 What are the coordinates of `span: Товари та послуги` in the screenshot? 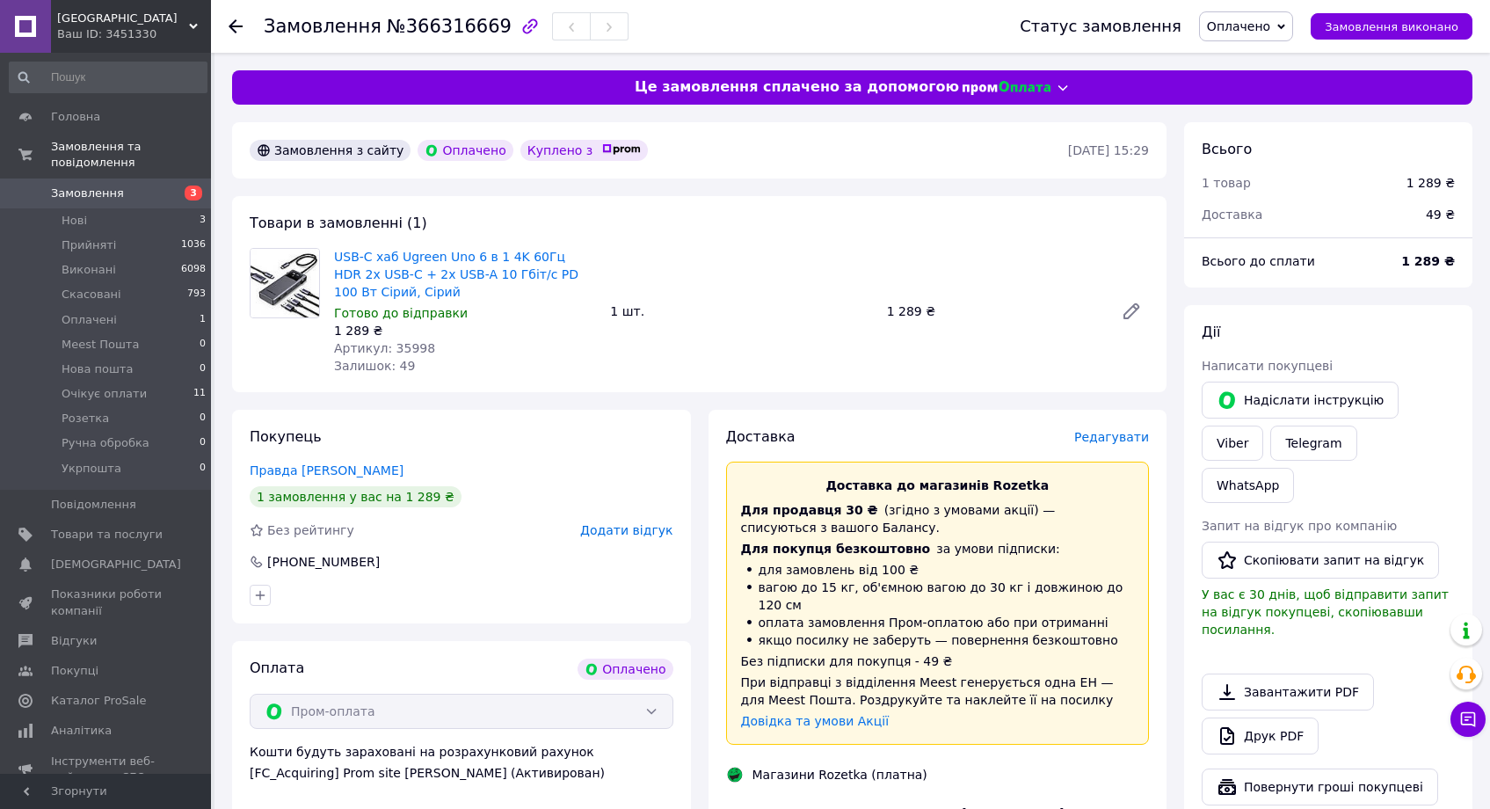 It's located at (106, 534).